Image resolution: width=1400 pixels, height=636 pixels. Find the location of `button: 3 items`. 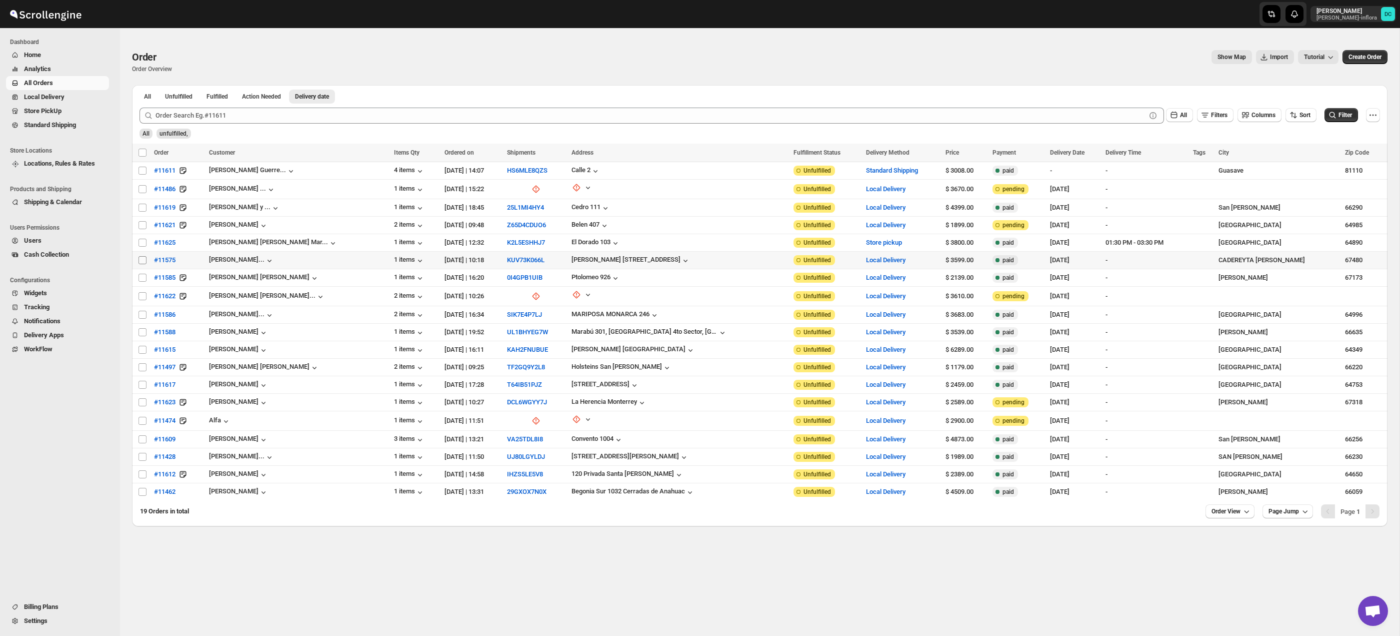

button: 3 items is located at coordinates (410, 440).